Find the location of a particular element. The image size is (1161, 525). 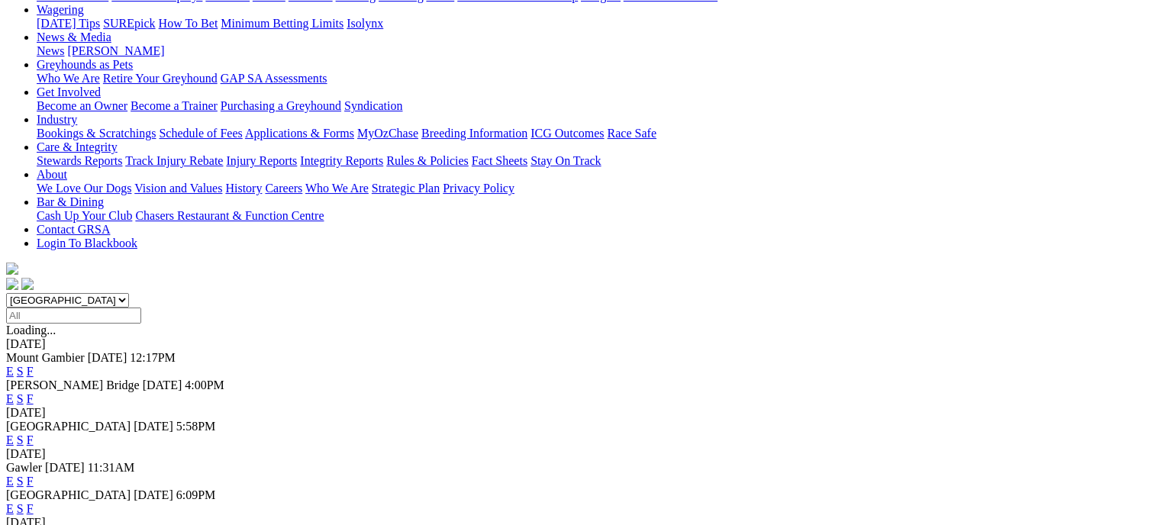

a: Careers is located at coordinates (283, 188).